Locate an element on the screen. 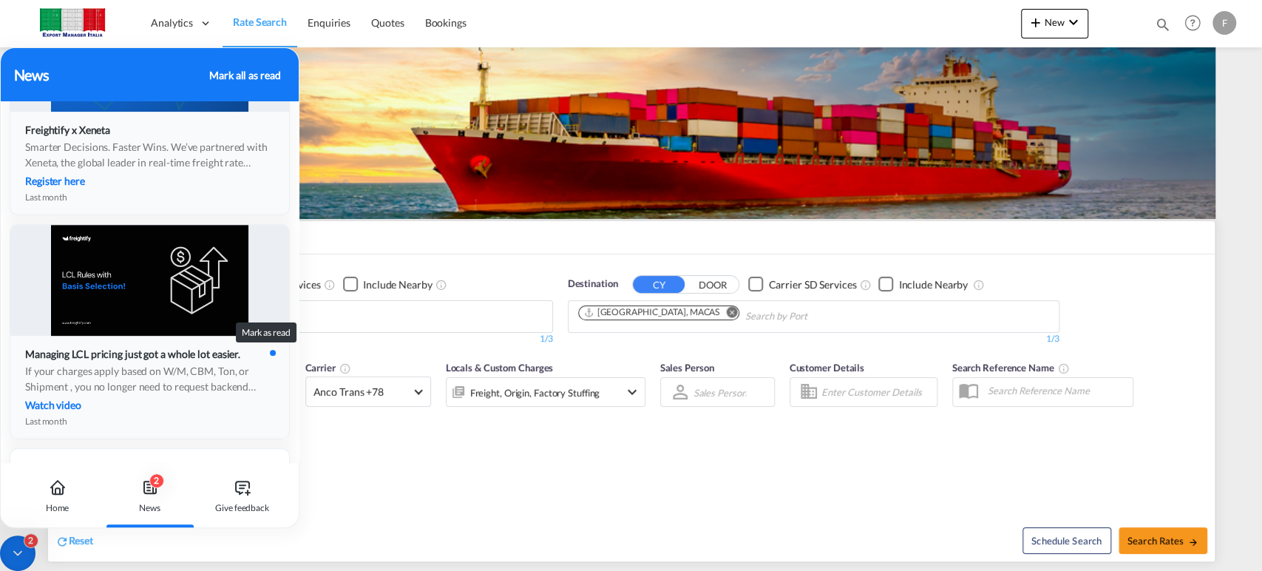 This screenshot has height=571, width=1262. button: CY is located at coordinates (658, 284).